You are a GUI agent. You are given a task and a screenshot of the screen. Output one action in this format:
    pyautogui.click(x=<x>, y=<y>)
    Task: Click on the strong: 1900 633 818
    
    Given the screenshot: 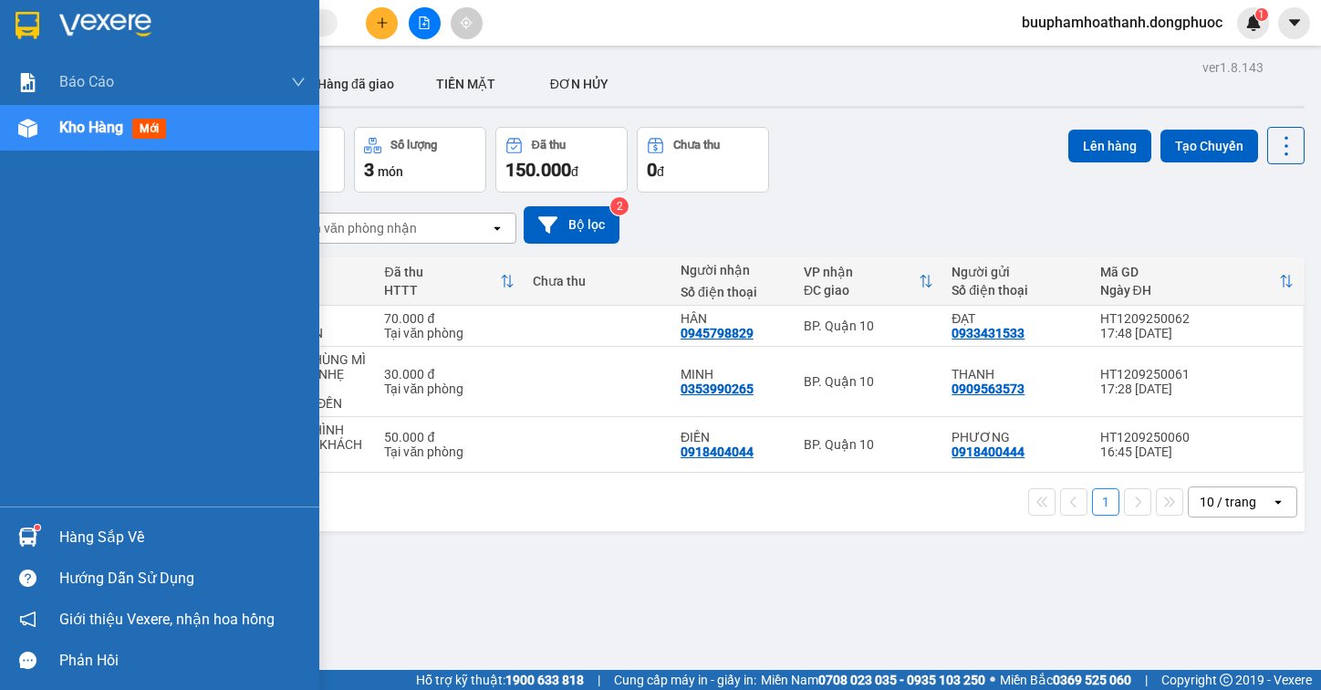 What is the action you would take?
    pyautogui.click(x=545, y=680)
    